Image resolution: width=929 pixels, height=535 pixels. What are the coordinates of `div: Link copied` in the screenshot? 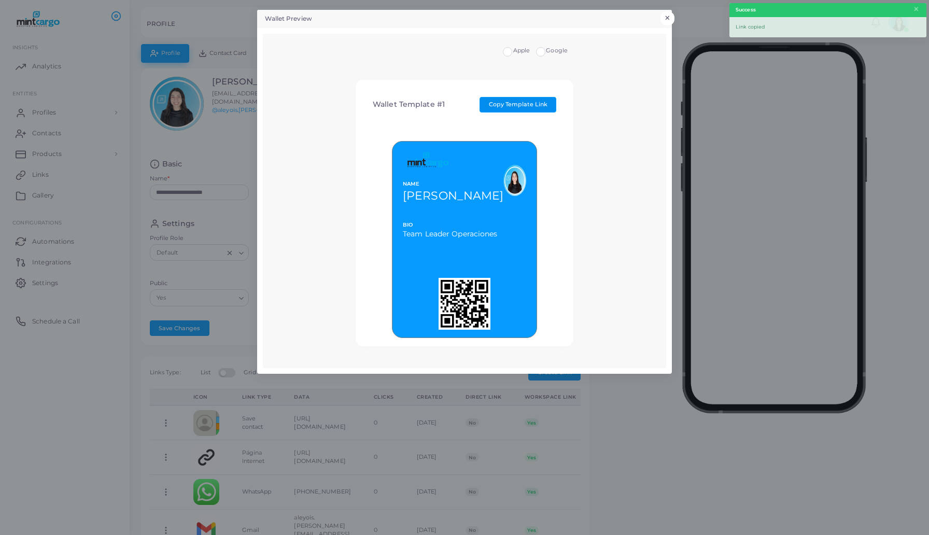 It's located at (828, 27).